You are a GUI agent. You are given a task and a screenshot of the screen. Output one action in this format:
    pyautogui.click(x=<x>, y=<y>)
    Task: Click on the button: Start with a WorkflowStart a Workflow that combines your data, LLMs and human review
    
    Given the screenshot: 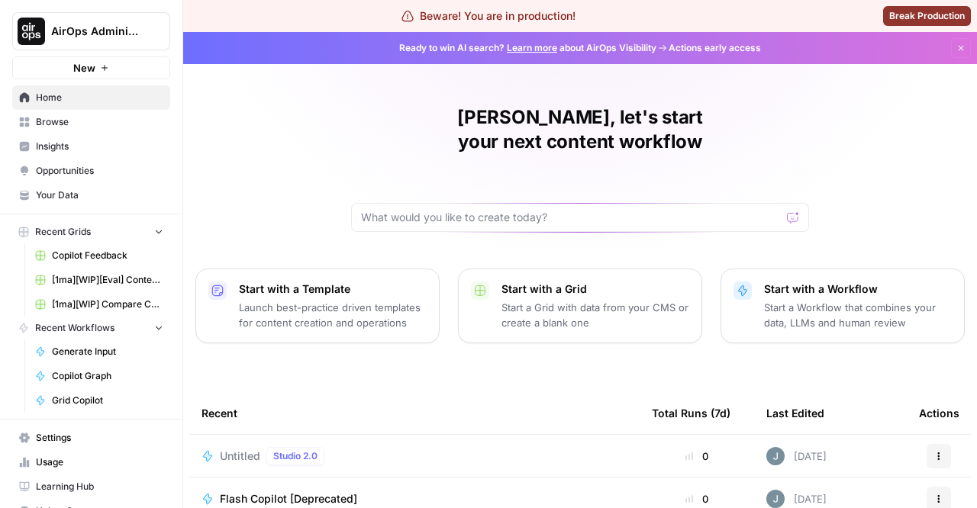 What is the action you would take?
    pyautogui.click(x=842, y=306)
    